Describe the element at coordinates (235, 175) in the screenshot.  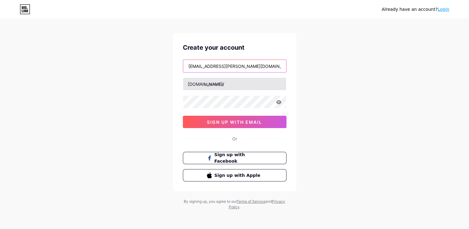
I see `a: Sign up with Apple` at that location.